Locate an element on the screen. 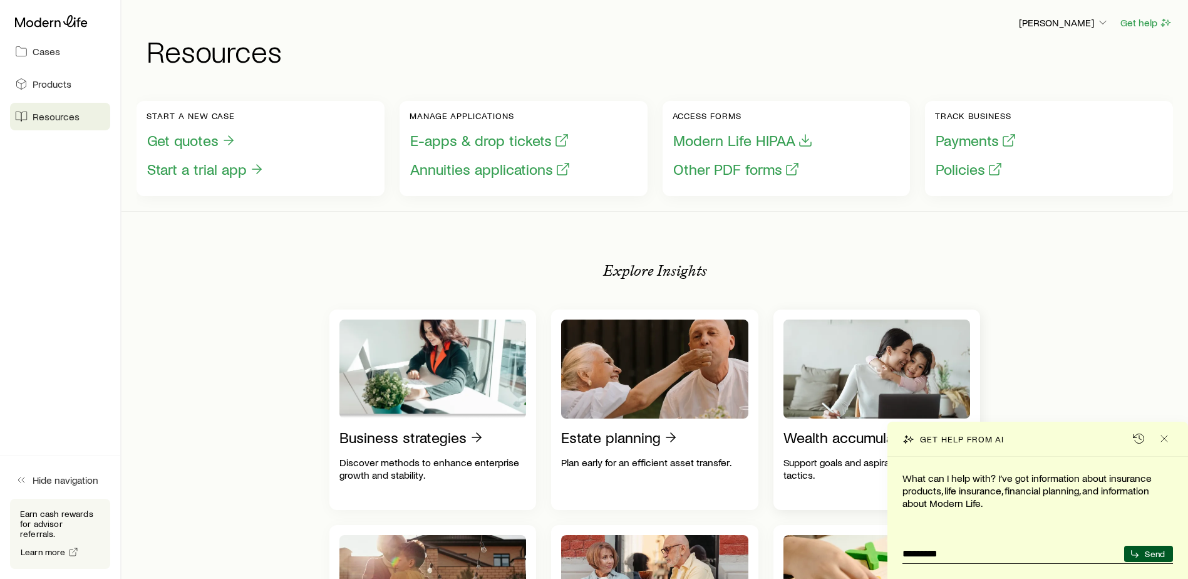 This screenshot has width=1188, height=579. img: Estate planning is located at coordinates (654, 369).